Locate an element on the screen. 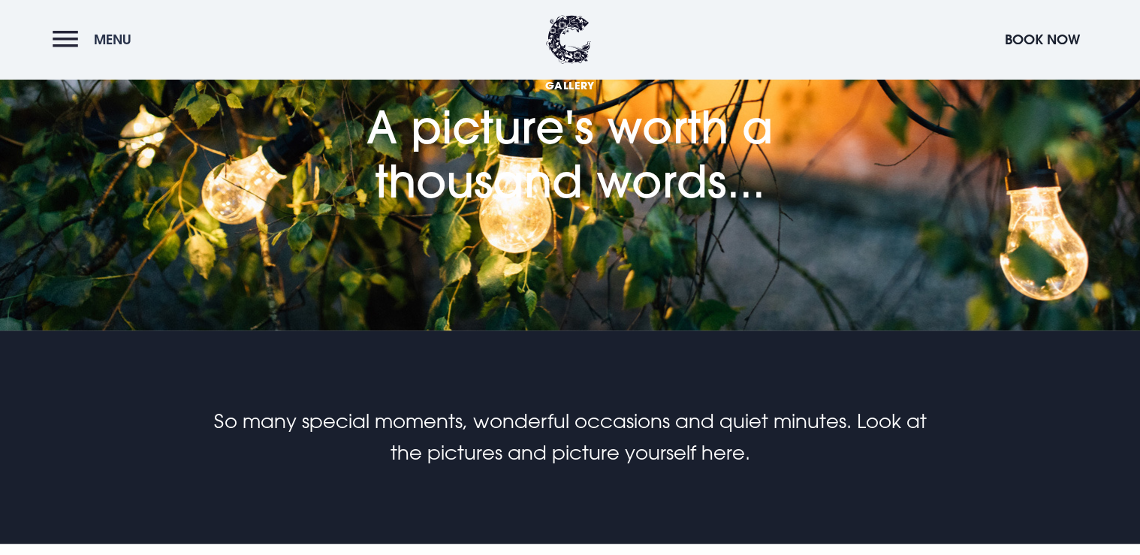  button: Menu is located at coordinates (95, 39).